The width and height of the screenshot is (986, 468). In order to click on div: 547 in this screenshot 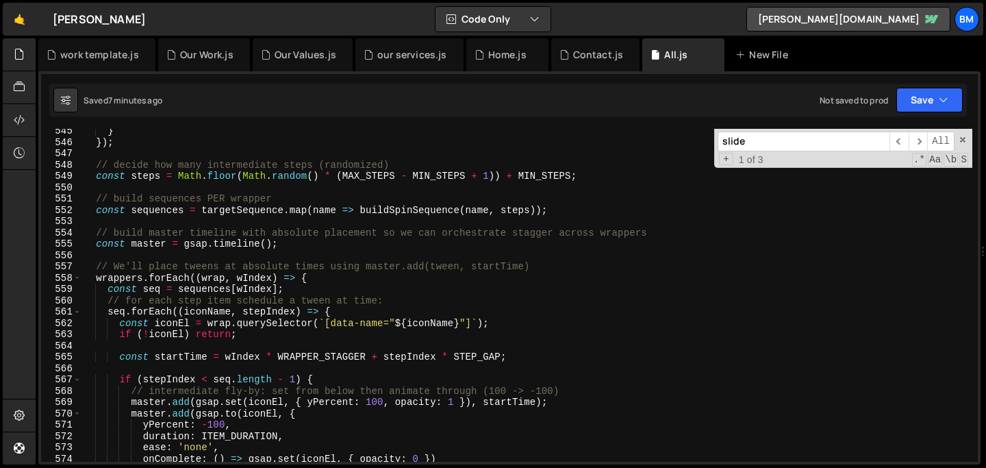, I will do `click(61, 153)`.